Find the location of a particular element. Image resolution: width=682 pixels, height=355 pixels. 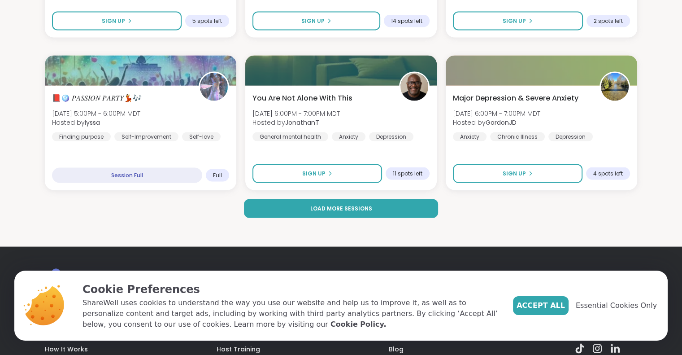

div: Self-Improvement is located at coordinates (146, 137).